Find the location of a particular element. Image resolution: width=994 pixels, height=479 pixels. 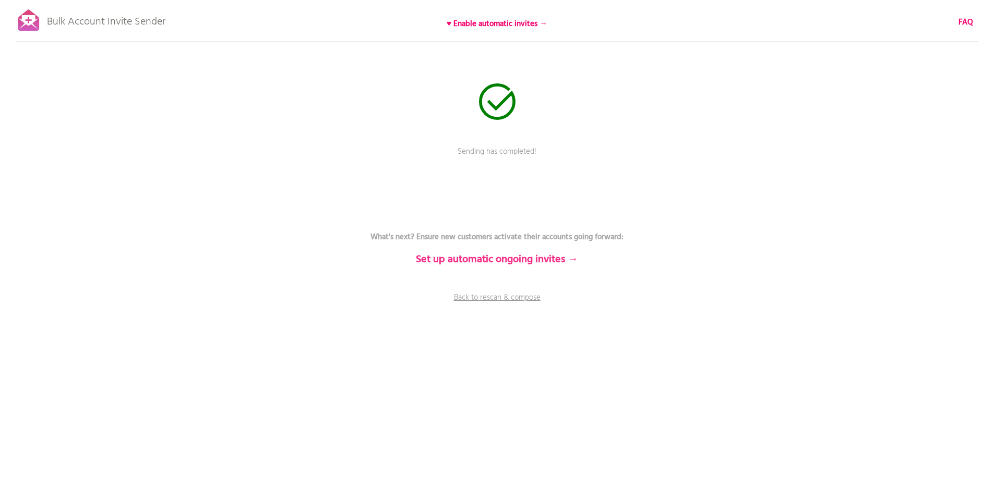

b: ♥ Enable automatic invites → is located at coordinates (497, 24).